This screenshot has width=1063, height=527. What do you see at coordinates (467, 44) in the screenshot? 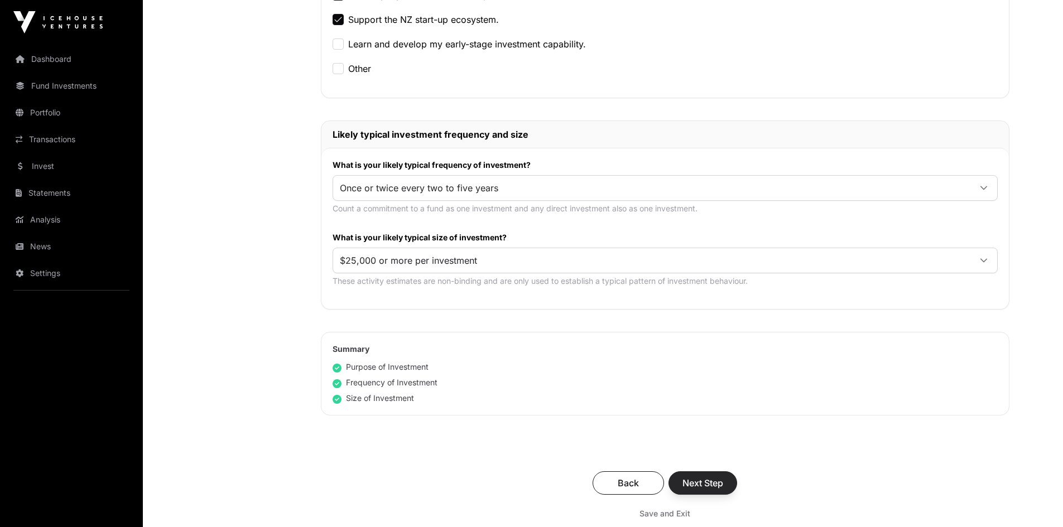
I see `label: Learn and develop my early-stage investment capability.` at bounding box center [467, 44].